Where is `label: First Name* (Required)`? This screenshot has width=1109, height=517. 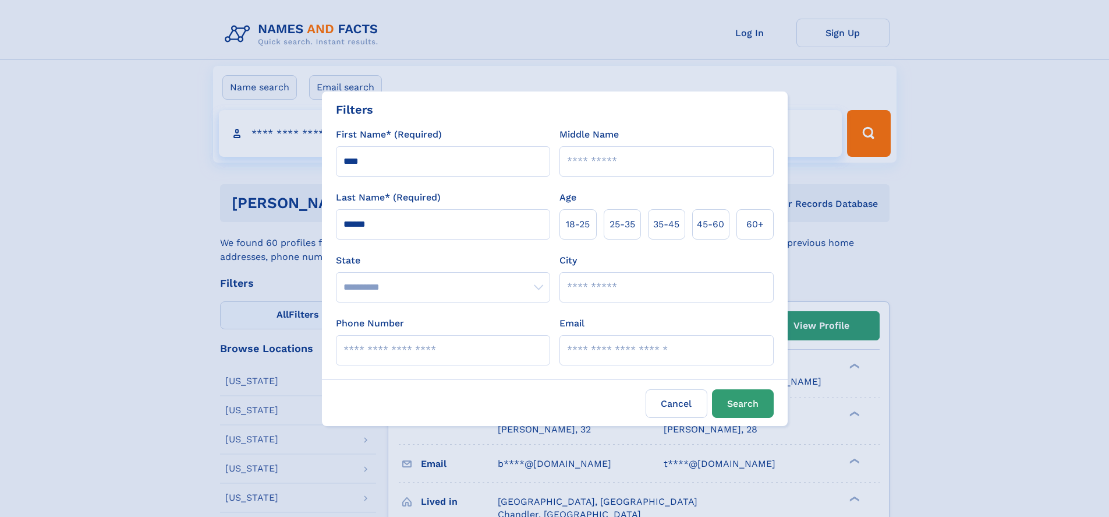 label: First Name* (Required) is located at coordinates (389, 135).